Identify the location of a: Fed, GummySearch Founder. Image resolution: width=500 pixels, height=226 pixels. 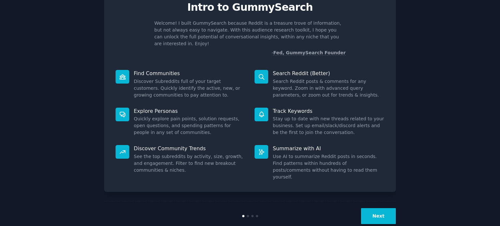
(309, 53).